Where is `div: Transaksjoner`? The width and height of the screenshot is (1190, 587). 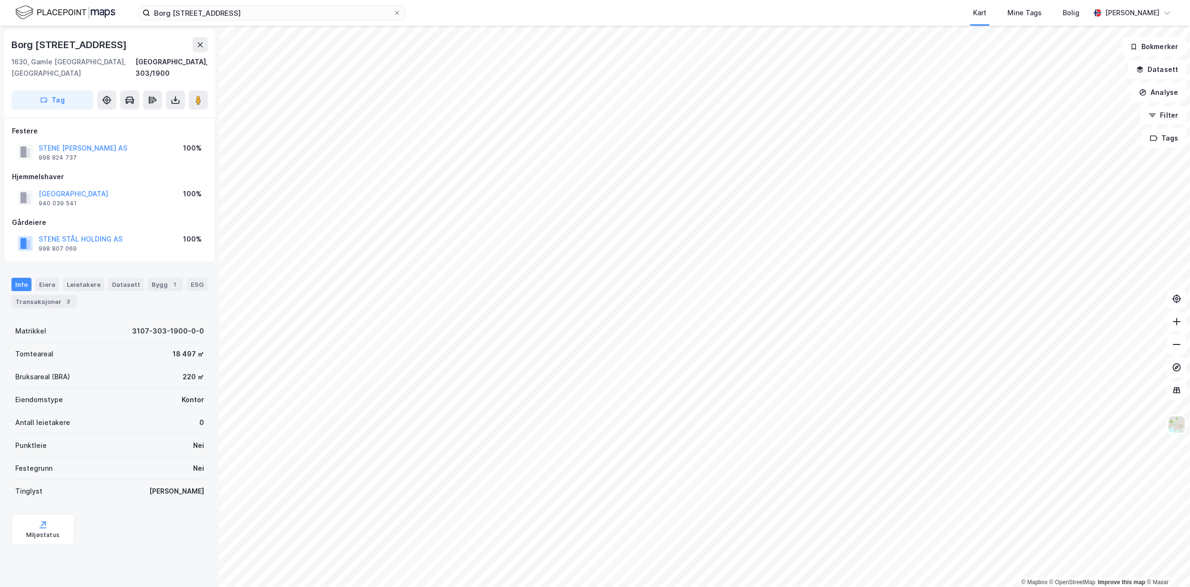 div: Transaksjoner is located at coordinates (44, 302).